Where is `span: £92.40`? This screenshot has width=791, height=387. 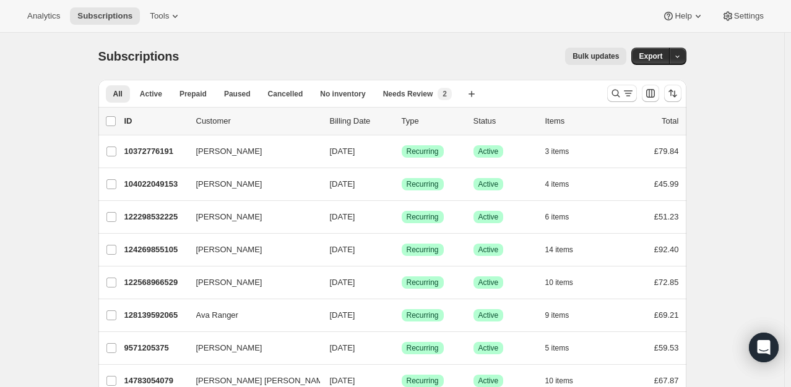 span: £92.40 is located at coordinates (667, 249).